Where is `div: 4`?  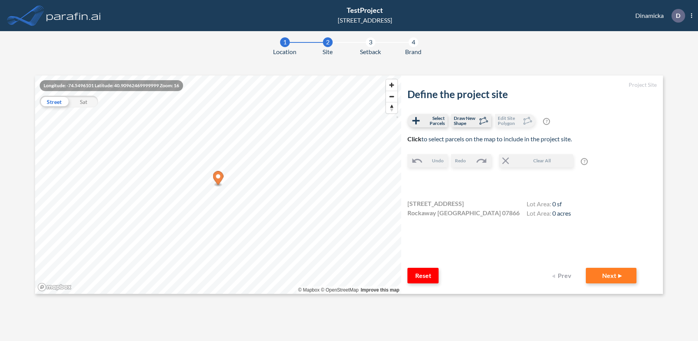
div: 4 is located at coordinates (413, 42).